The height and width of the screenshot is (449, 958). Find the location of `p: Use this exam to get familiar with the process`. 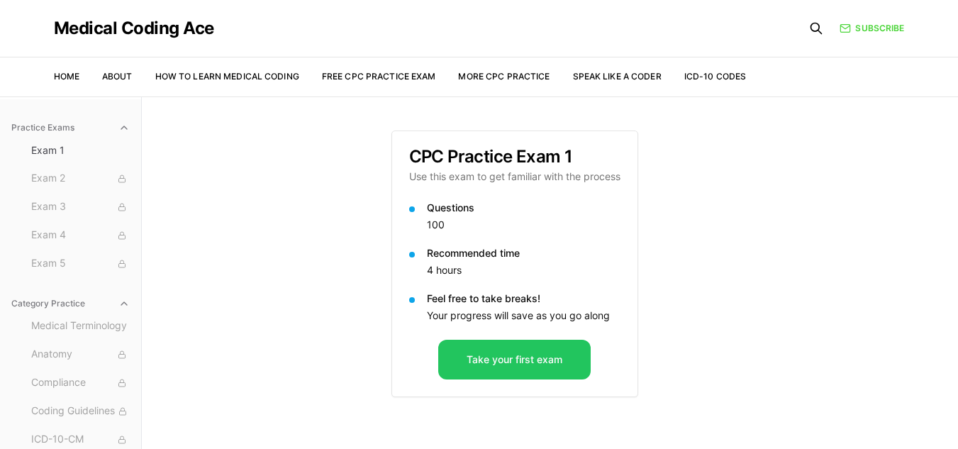

p: Use this exam to get familiar with the process is located at coordinates (515, 177).